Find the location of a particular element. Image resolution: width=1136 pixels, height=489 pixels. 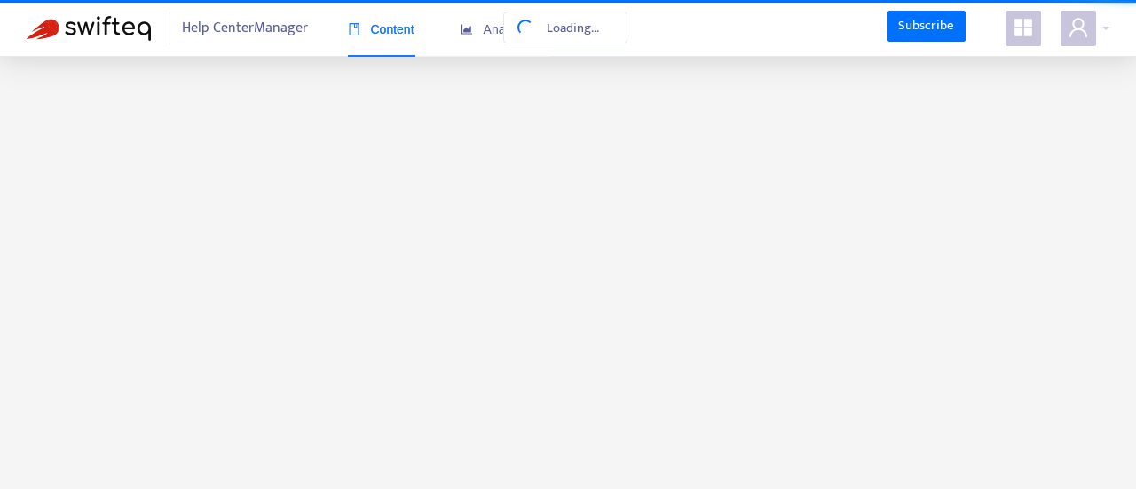

span: area-chart is located at coordinates (467, 29).